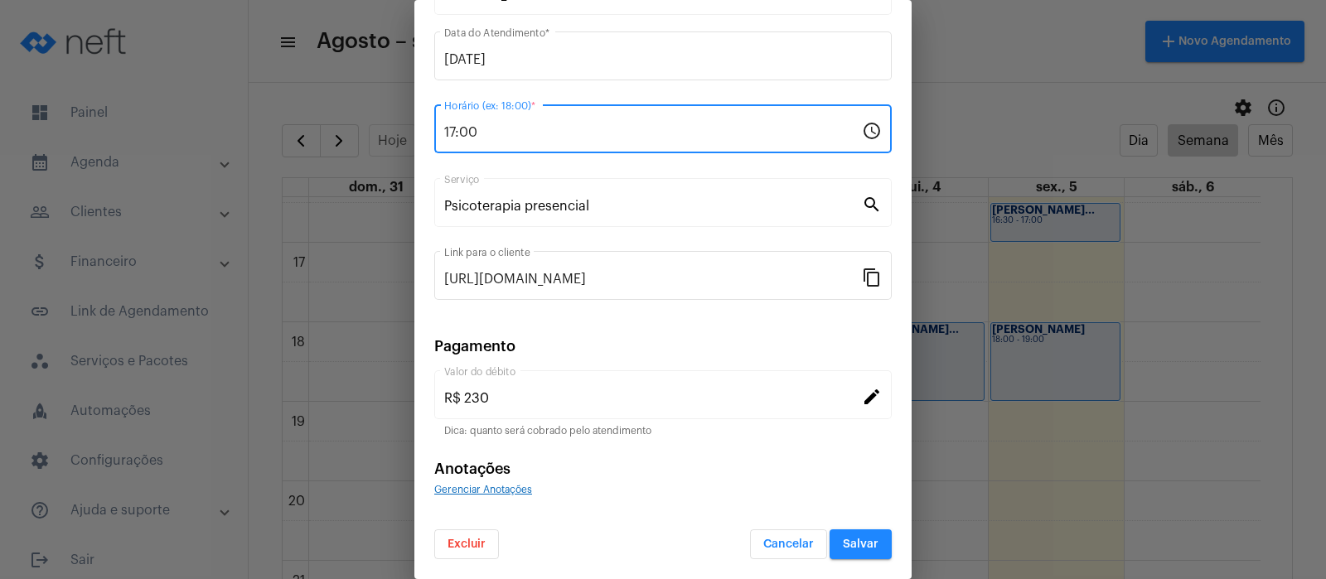 The height and width of the screenshot is (579, 1326). What do you see at coordinates (788, 544) in the screenshot?
I see `span: Cancelar` at bounding box center [788, 544].